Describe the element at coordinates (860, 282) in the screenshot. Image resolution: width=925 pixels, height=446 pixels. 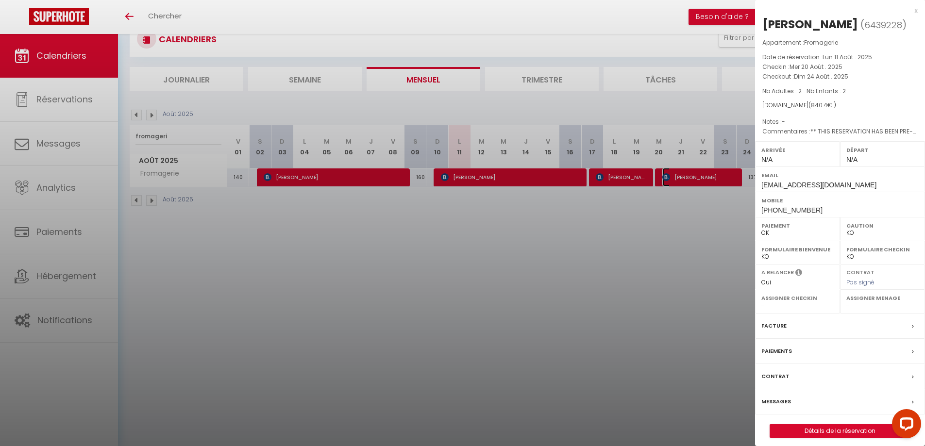
I see `span: Pas signé` at that location.